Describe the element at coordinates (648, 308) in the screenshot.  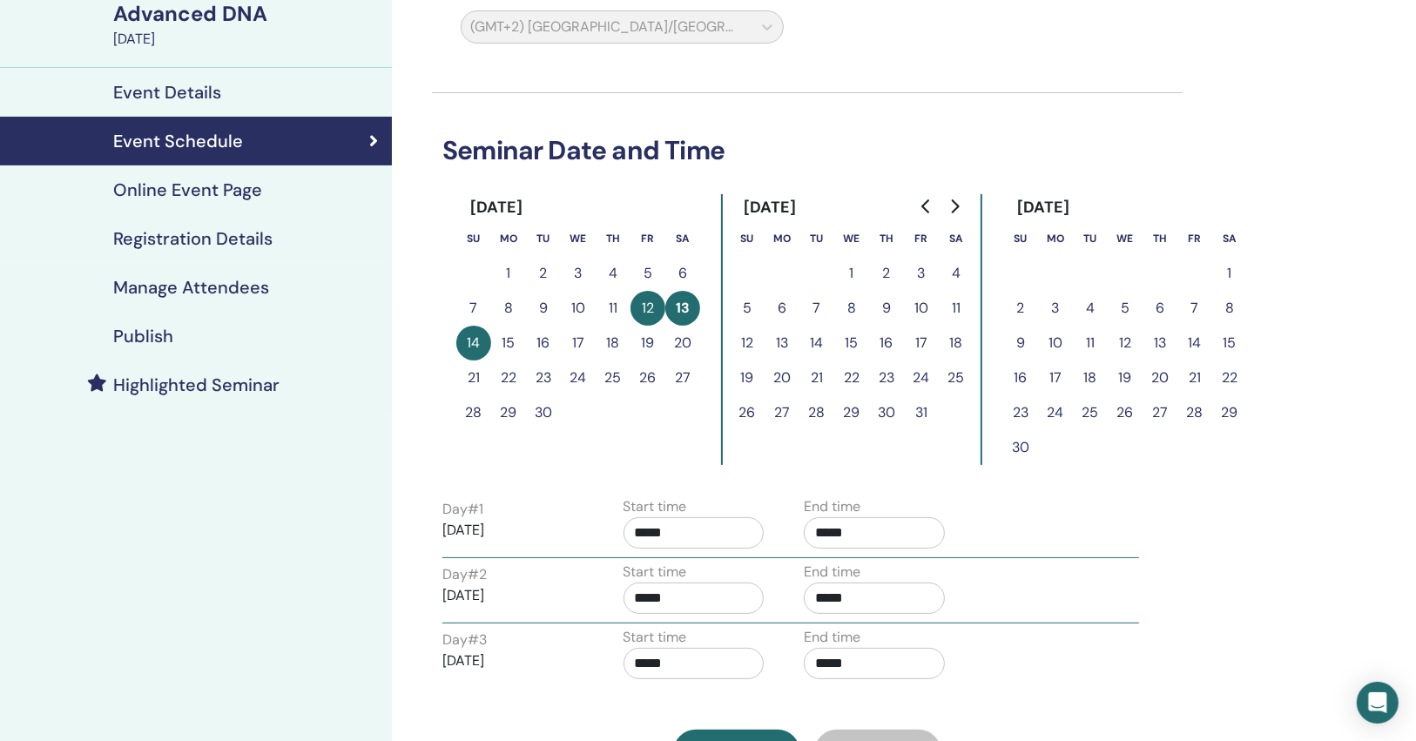
I see `button: 12` at that location.